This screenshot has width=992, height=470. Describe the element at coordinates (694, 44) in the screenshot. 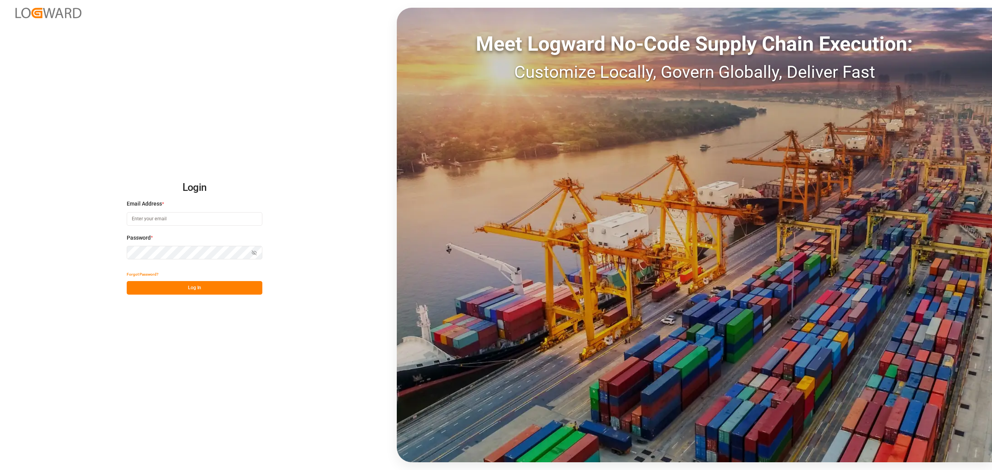

I see `div: Meet Logward No-Code Supply Chain Execution:` at that location.